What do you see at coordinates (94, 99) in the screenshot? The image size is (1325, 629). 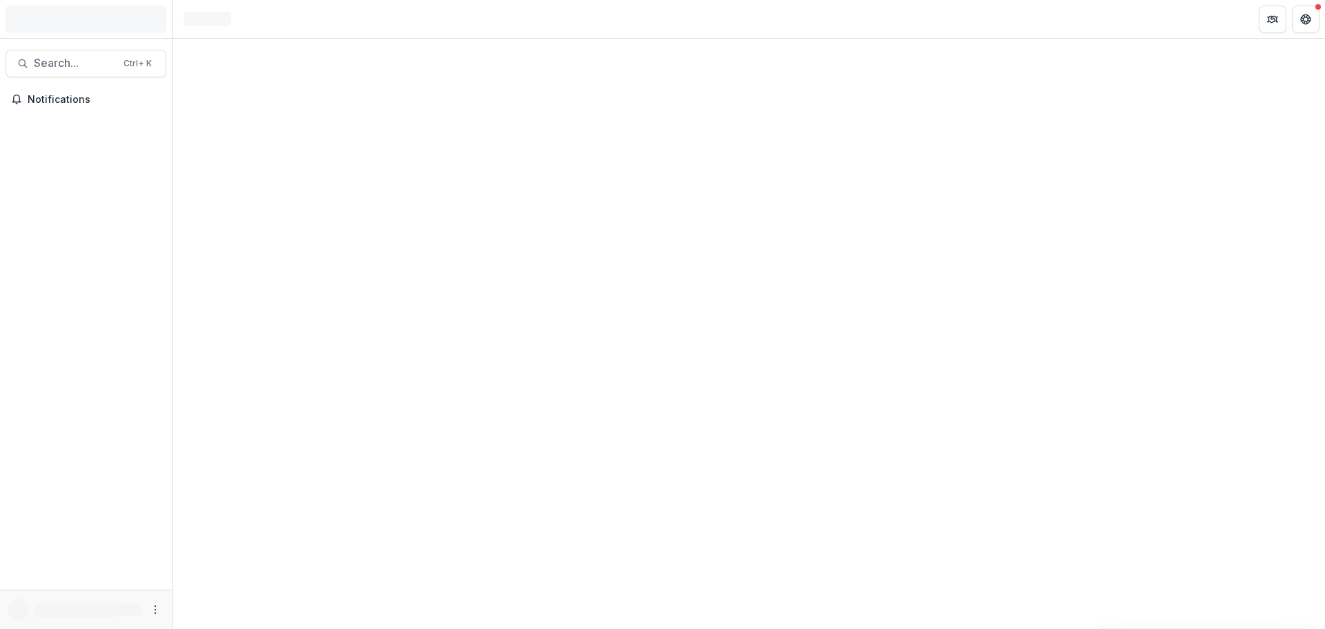 I see `span: Notifications` at bounding box center [94, 99].